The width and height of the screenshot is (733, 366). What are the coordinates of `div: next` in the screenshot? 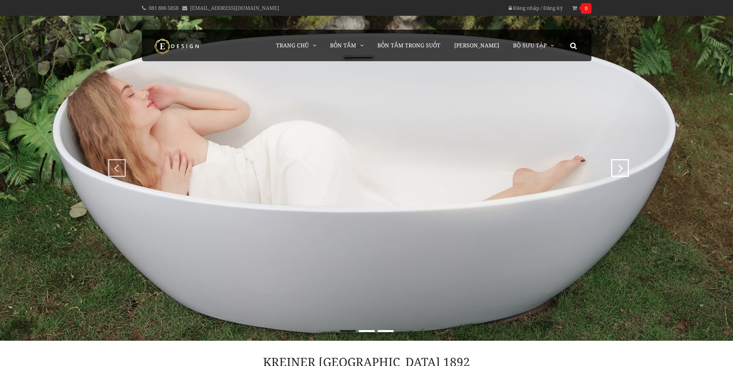 It's located at (618, 164).